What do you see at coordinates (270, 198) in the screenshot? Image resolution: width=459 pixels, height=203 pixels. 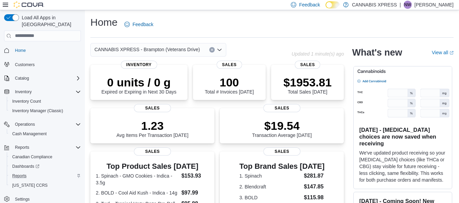 I see `dt: 3. BOLD` at bounding box center [270, 198].